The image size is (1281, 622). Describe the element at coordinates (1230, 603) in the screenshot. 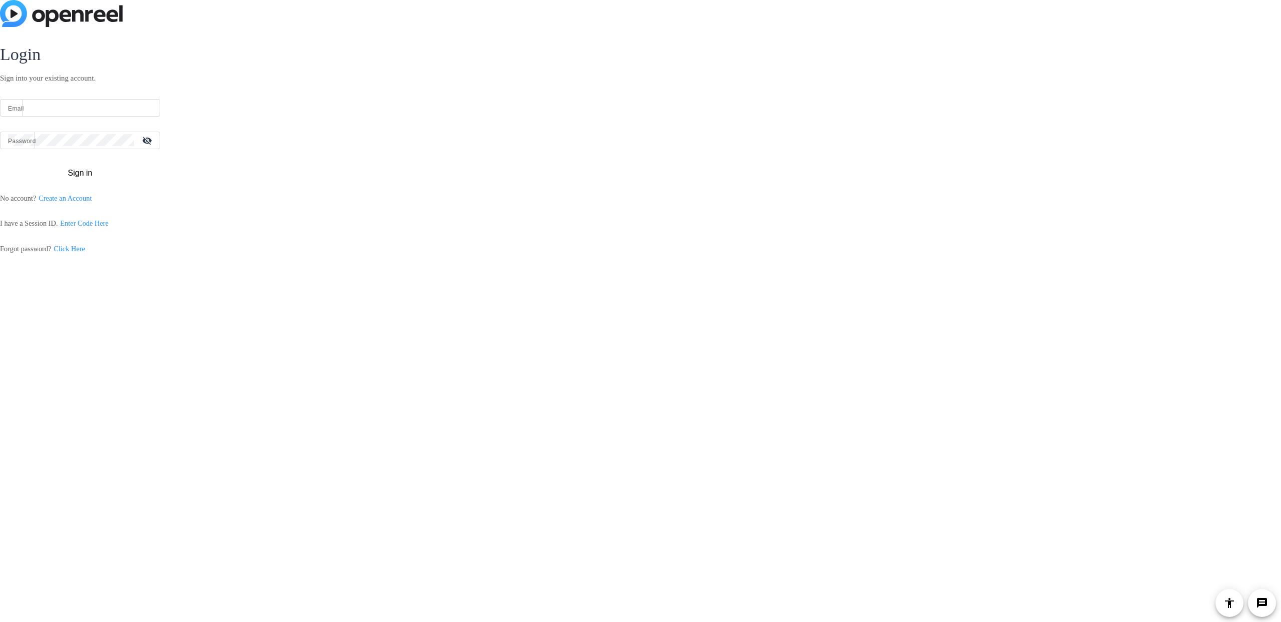

I see `mat-icon: accessibility` at that location.